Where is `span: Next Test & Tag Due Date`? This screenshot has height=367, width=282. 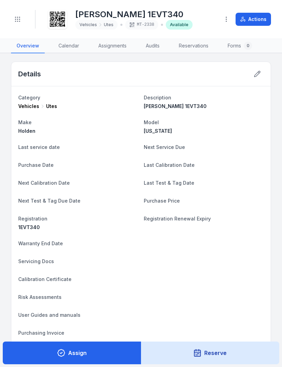
span: Next Test & Tag Due Date is located at coordinates (49, 200).